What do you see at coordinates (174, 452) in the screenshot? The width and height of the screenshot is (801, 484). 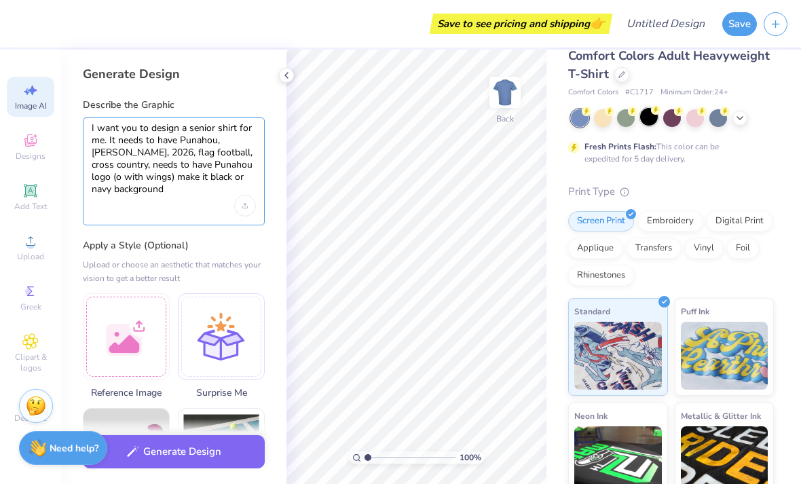 I see `button: Generate Design` at bounding box center [174, 452].